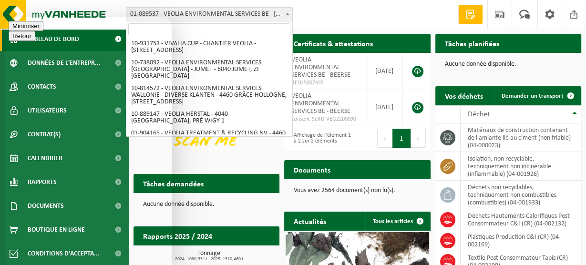  I want to click on td: matériaux de construction contenant de l'amiante lié au ciment (non friable) (04-000023), so click(521, 138).